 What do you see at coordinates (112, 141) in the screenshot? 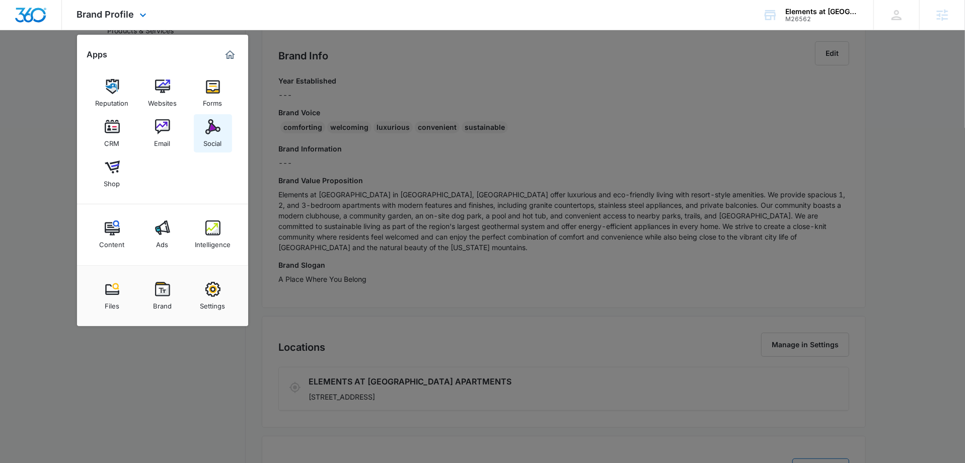
I see `div: CRM` at bounding box center [112, 141].